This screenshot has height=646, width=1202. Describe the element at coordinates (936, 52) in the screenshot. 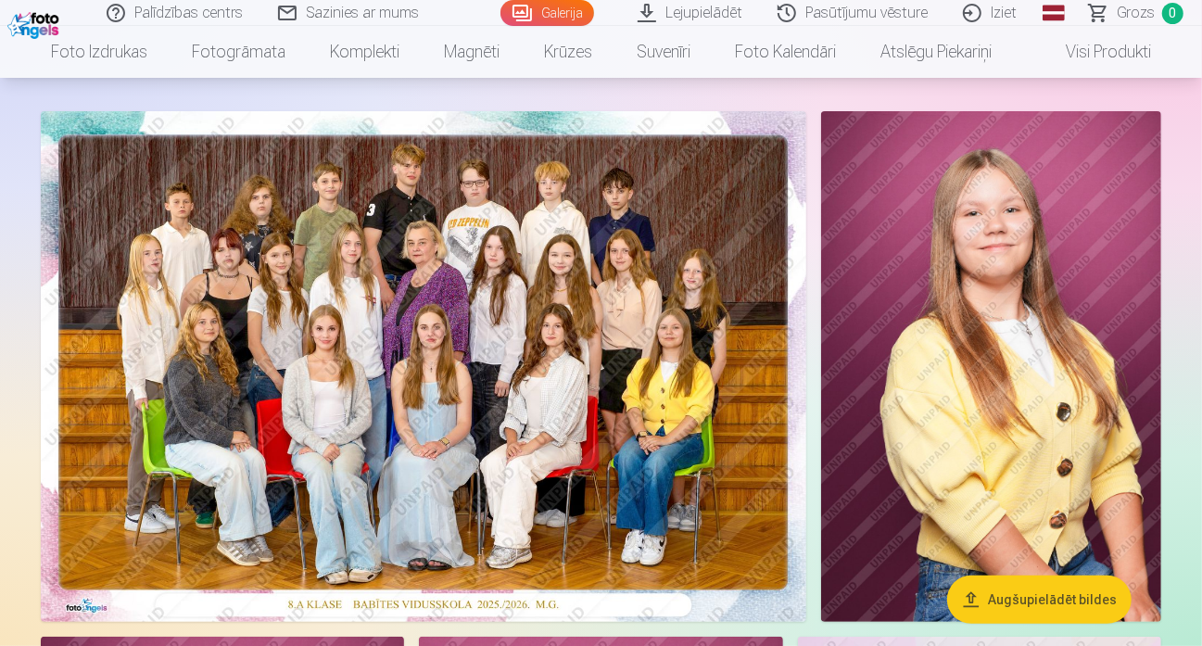

I see `a: Atslēgu piekariņi` at that location.